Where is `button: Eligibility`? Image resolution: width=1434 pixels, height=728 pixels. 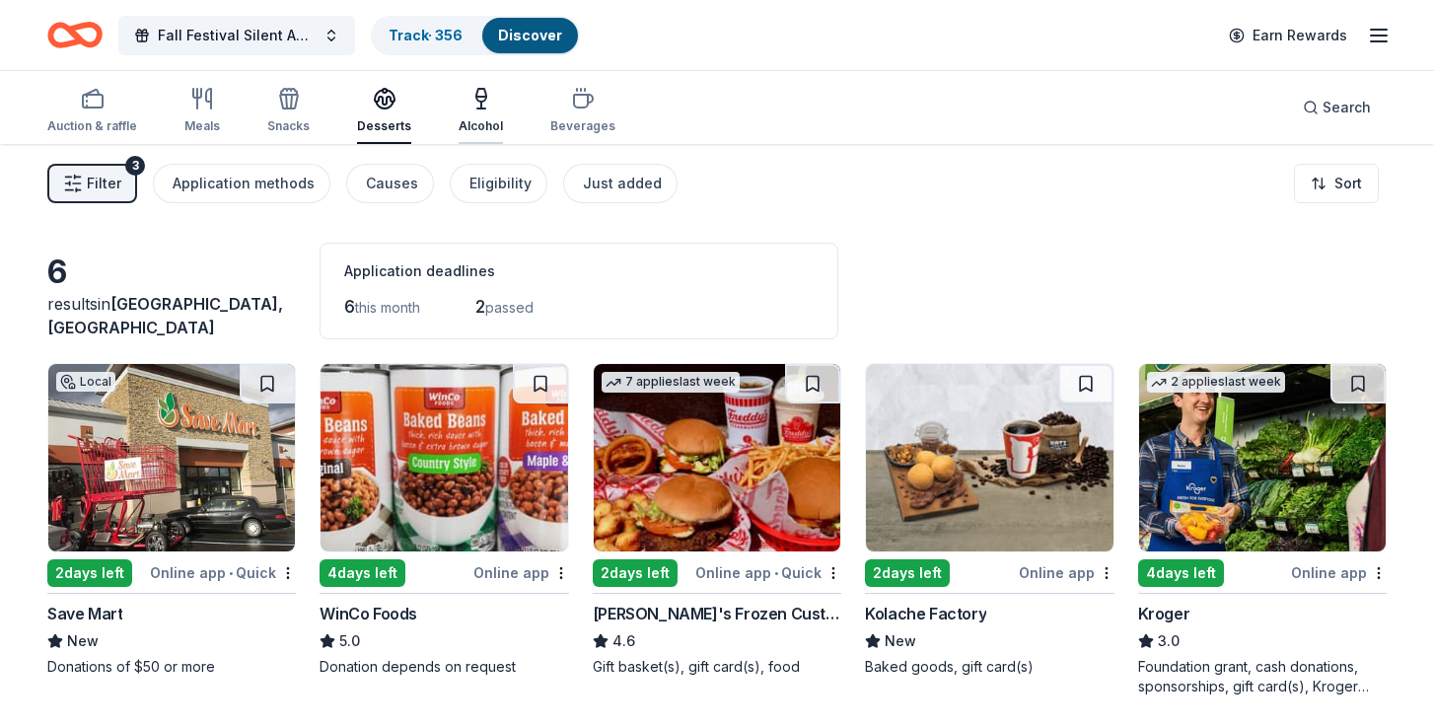
button: Eligibility is located at coordinates (498, 183).